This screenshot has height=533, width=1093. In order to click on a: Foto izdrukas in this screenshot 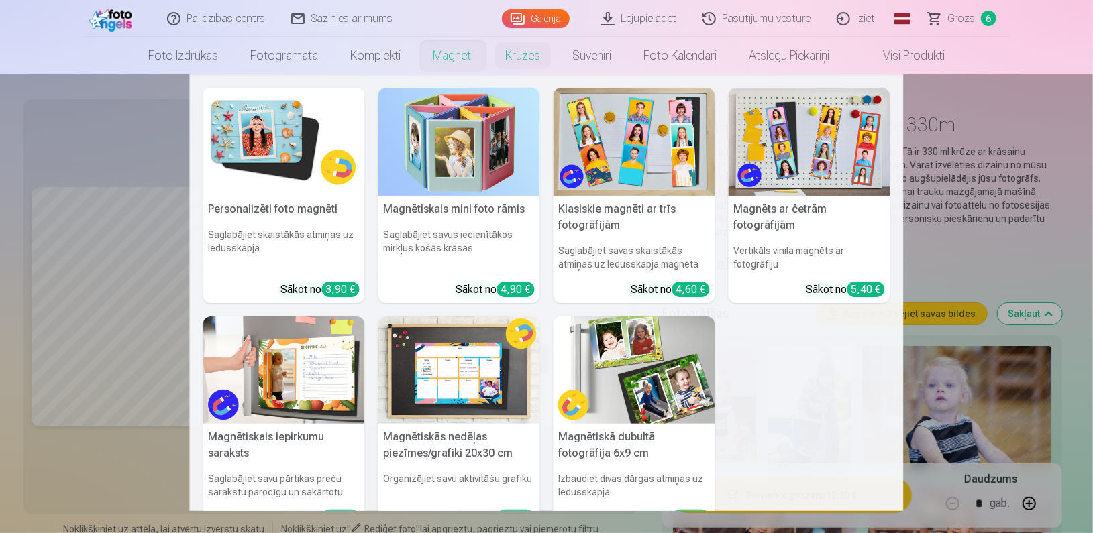, I will do `click(183, 56)`.